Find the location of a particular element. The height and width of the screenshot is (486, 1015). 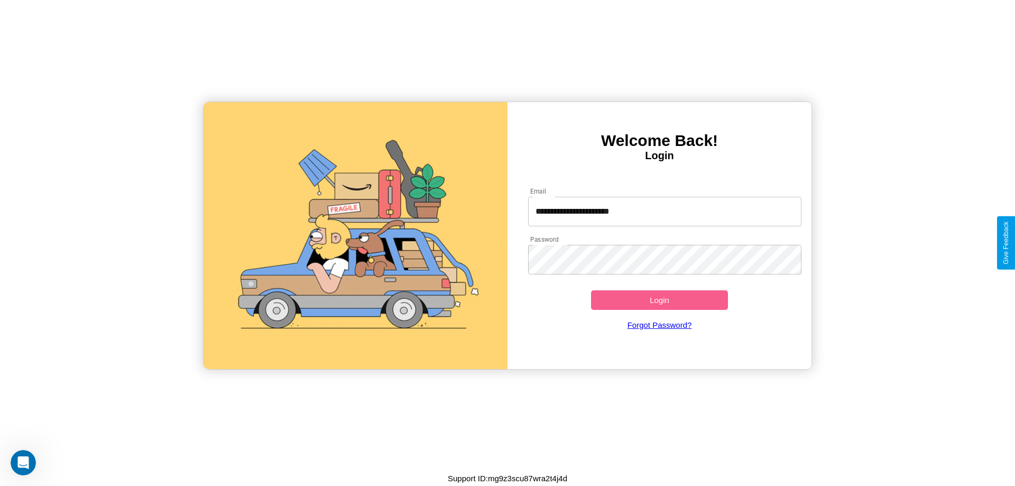

p: Support ID: mg9z3scu87wra2t4j4d is located at coordinates (508, 478).